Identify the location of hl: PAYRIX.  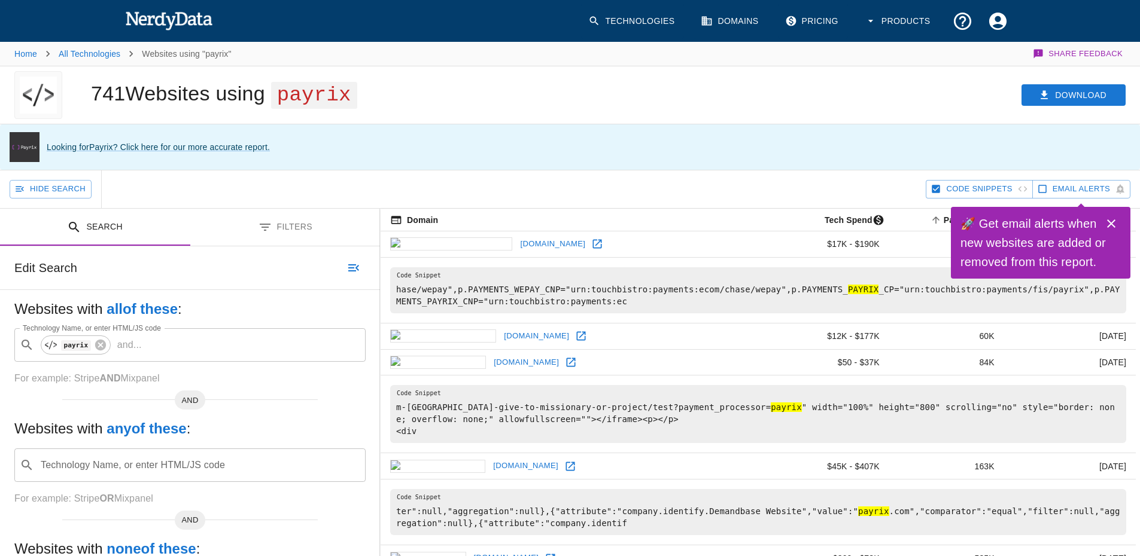
(863, 290).